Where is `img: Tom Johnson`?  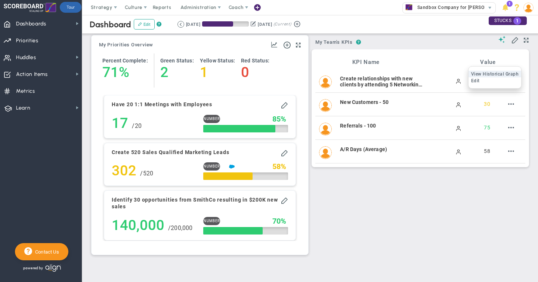 img: Tom Johnson is located at coordinates (326, 153).